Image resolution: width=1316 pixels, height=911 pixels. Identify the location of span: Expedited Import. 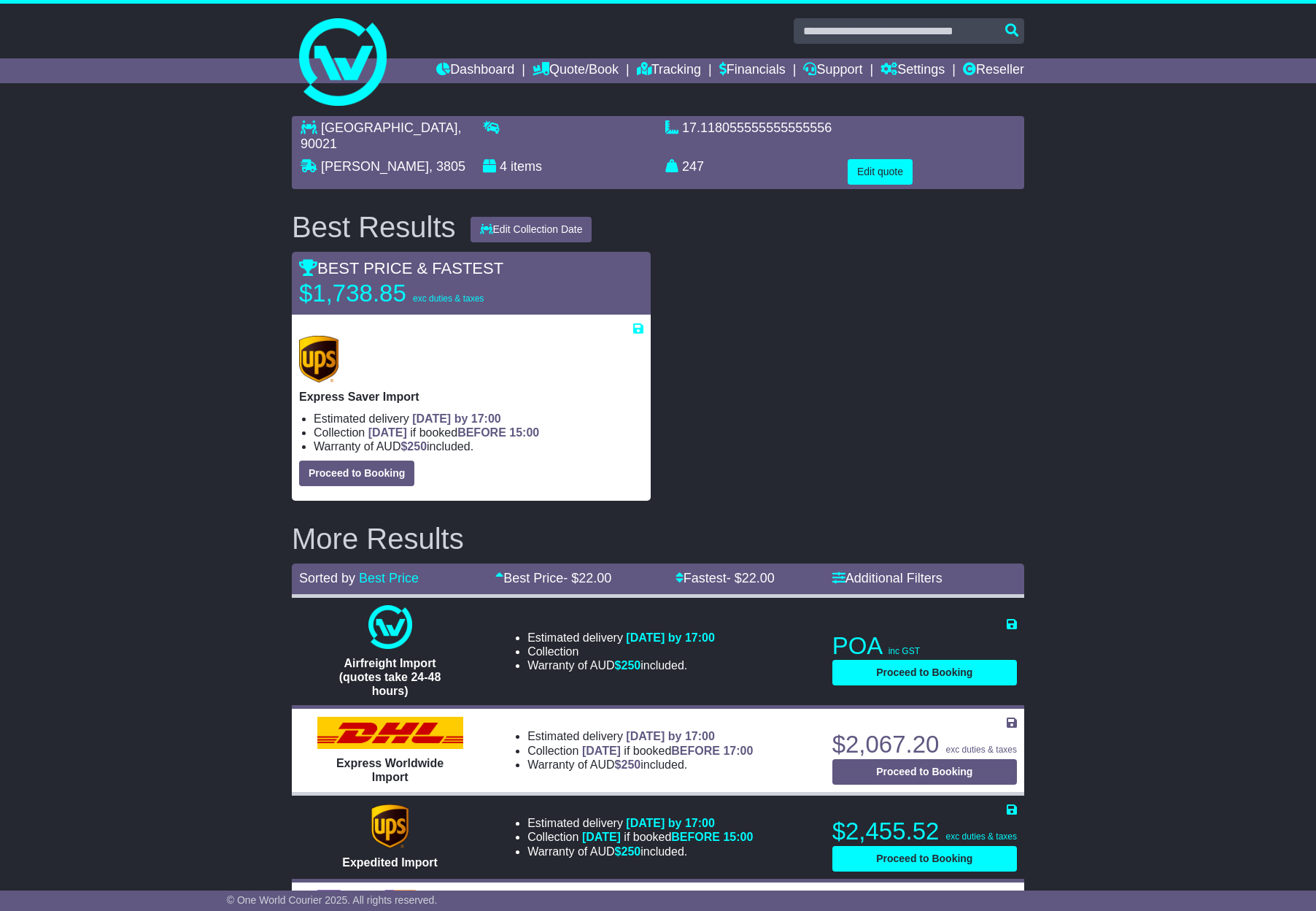
(390, 862).